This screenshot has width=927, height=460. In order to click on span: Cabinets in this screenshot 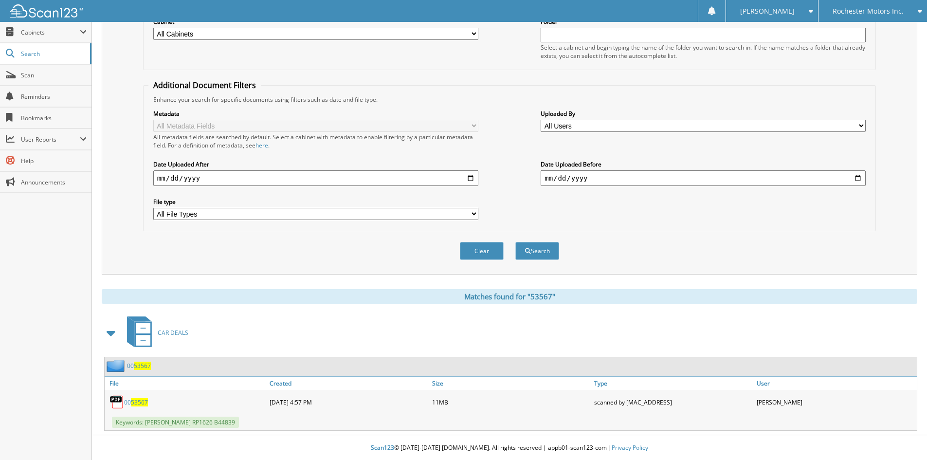, I will do `click(50, 32)`.